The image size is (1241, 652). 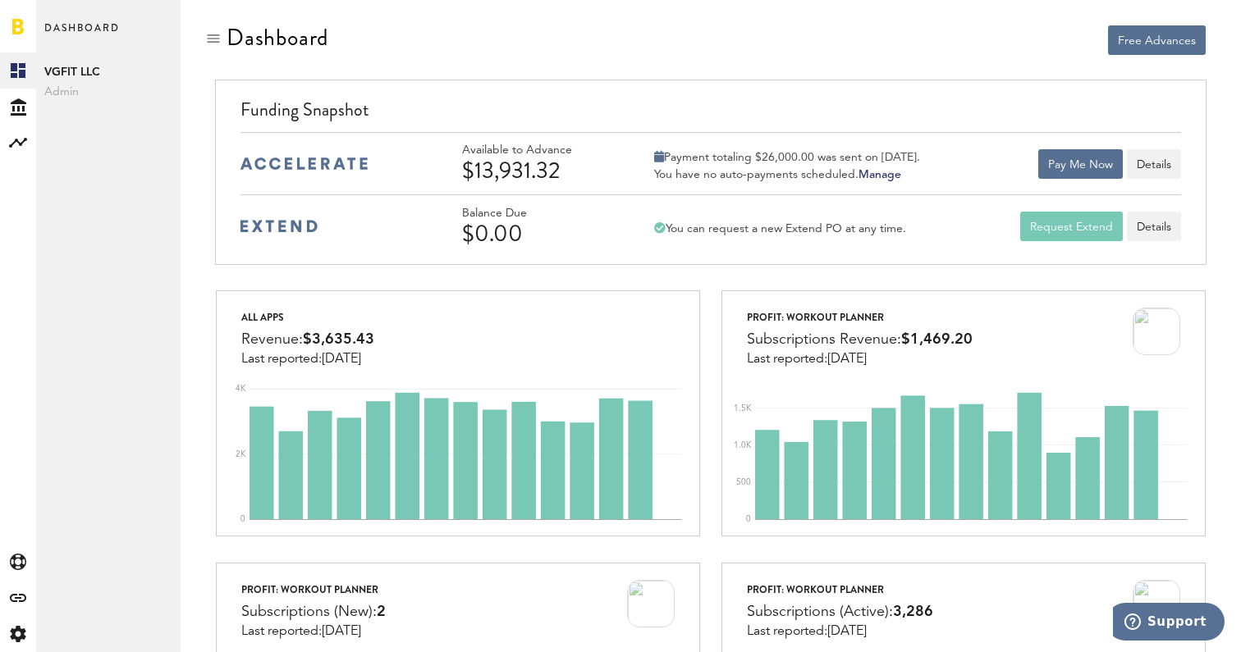 I want to click on div: All apps, so click(x=308, y=318).